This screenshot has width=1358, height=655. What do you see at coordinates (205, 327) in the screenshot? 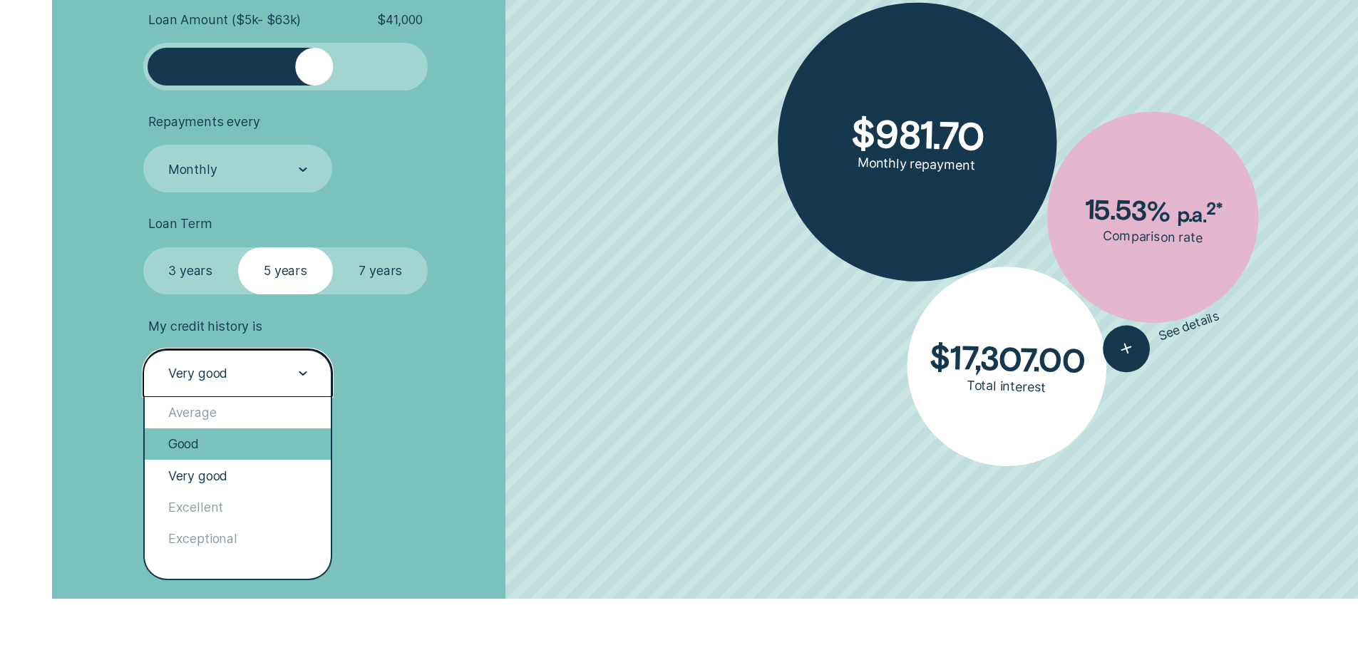
I see `span: My credit history is` at bounding box center [205, 327].